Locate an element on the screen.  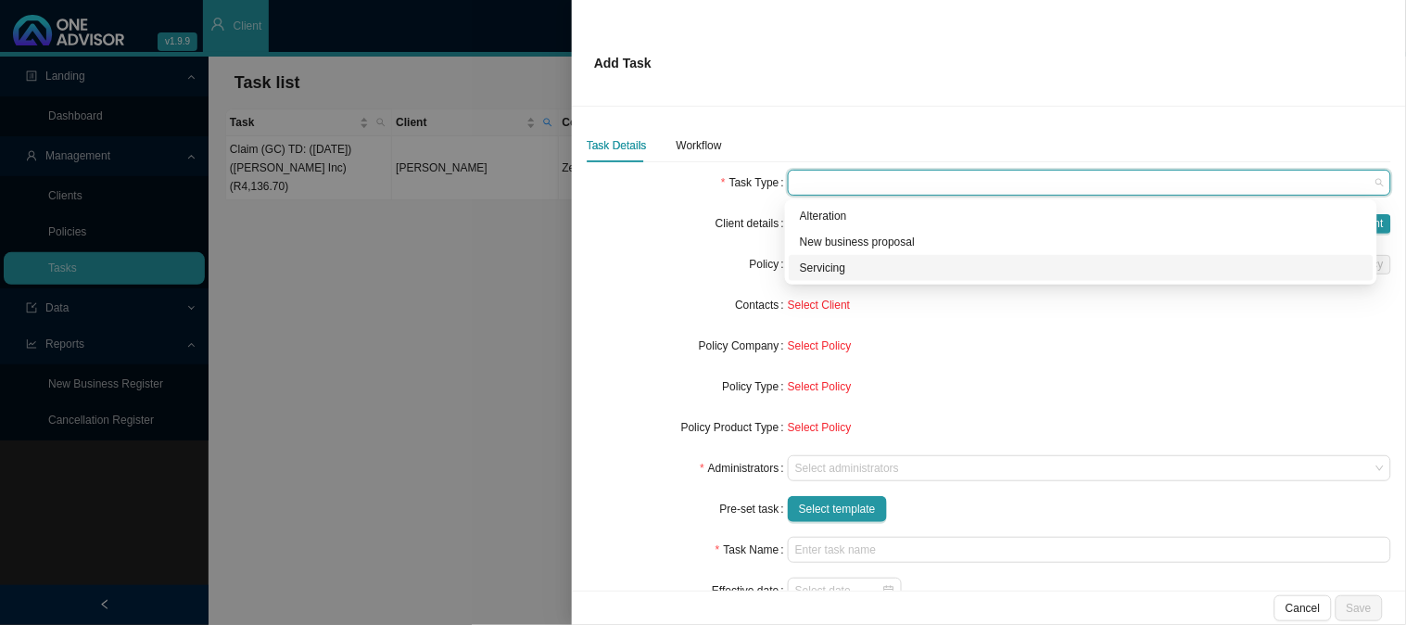
label: Task Name is located at coordinates (752, 550).